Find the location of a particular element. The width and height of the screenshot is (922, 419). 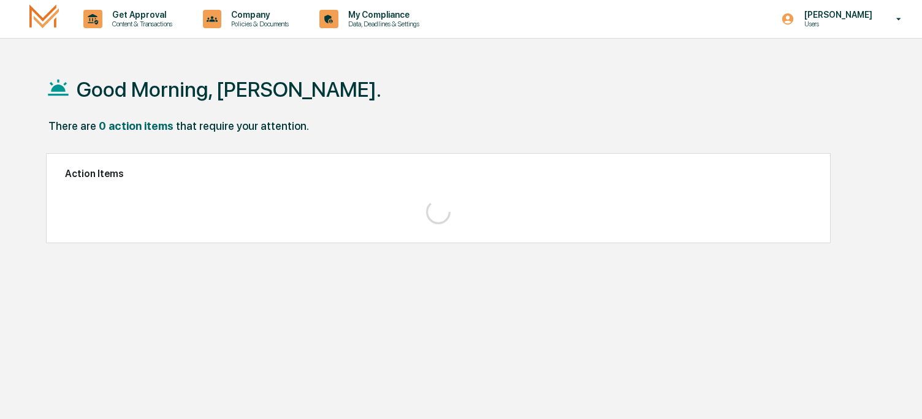

p: Users is located at coordinates (836, 24).